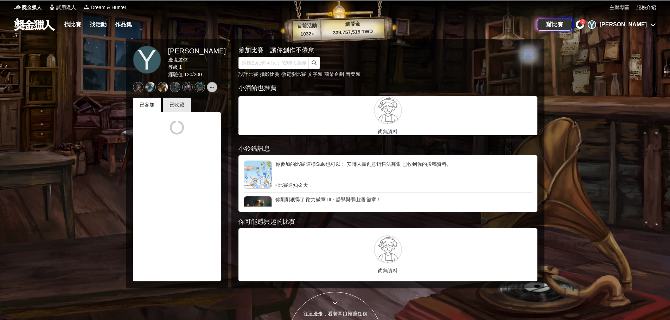  I want to click on span: 120 / 200, so click(193, 75).